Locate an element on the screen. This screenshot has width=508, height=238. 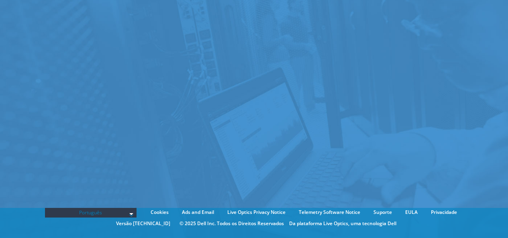
span: Português is located at coordinates (91, 213).